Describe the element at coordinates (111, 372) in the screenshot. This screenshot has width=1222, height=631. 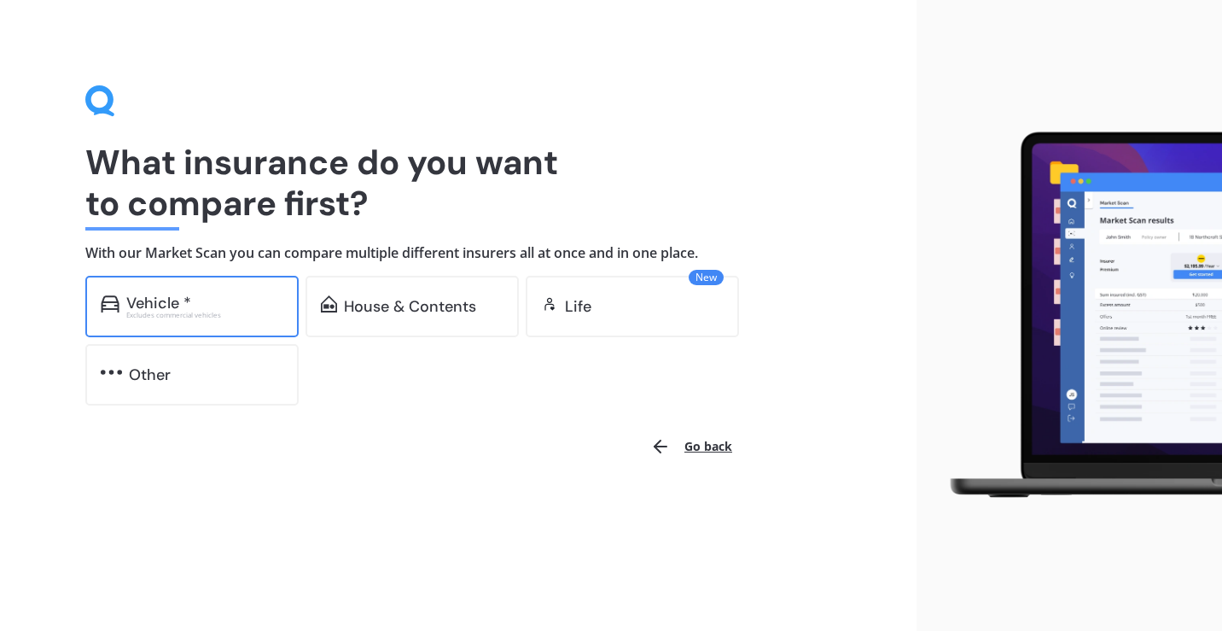
I see `img: other.81dba5aafe580aa69f38.svg` at that location.